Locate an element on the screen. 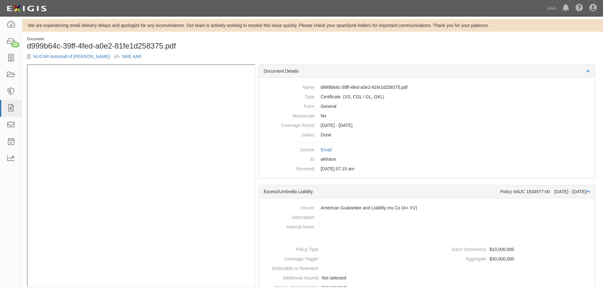 The height and width of the screenshot is (289, 603). dt: Deductible or Retention is located at coordinates (290, 267).